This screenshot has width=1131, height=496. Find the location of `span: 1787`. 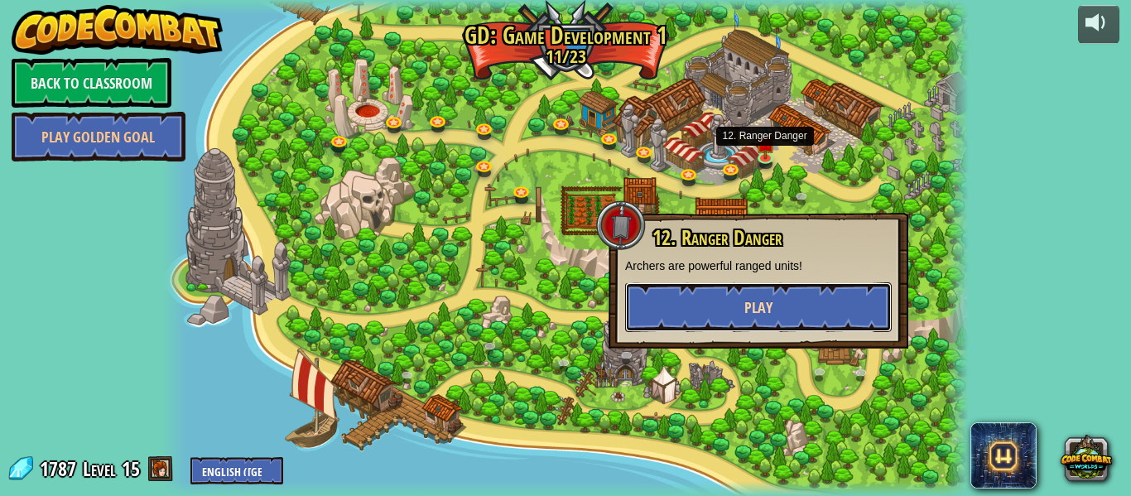

span: 1787 is located at coordinates (60, 469).